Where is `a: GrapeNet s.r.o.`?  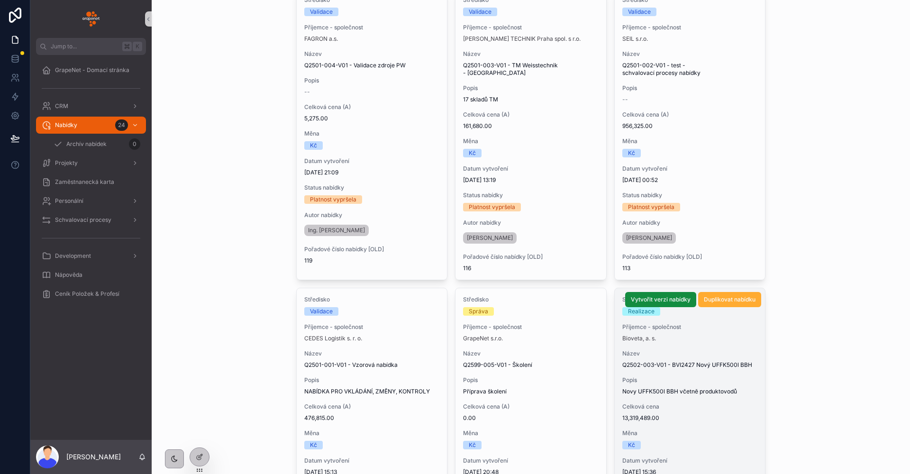
a: GrapeNet s.r.o. is located at coordinates (483, 339).